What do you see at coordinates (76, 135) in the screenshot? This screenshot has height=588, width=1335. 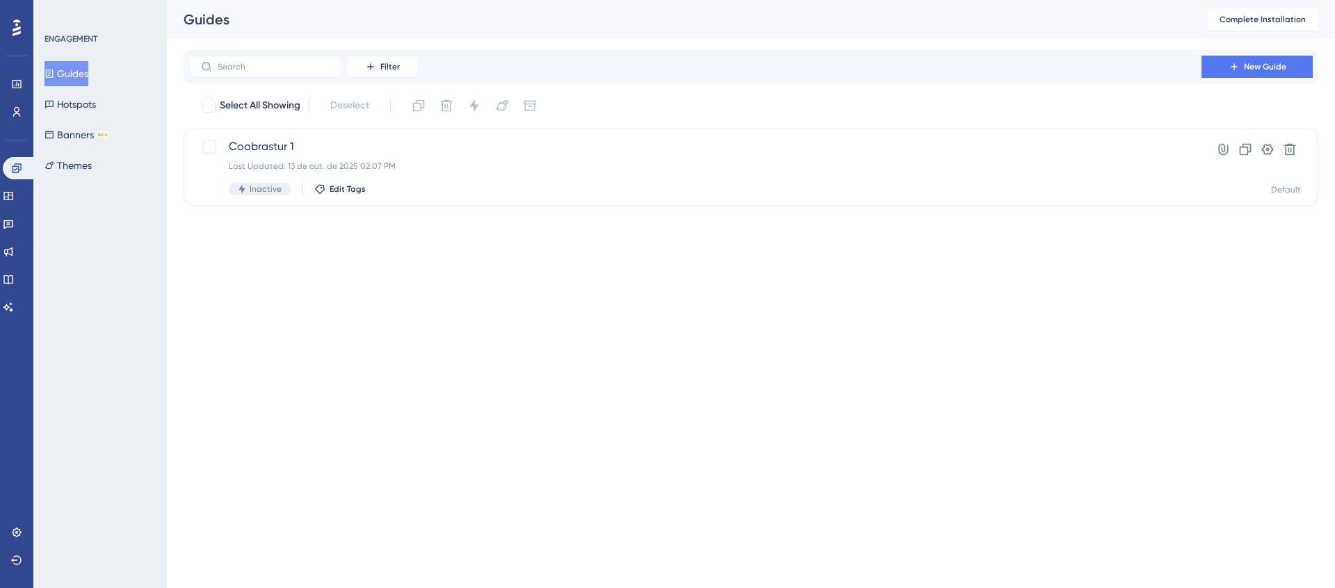 I see `button: BannersBETA` at bounding box center [76, 135].